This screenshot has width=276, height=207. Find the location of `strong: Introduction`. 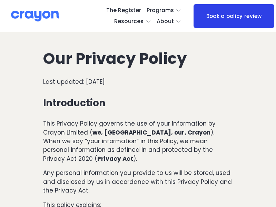

strong: Introduction is located at coordinates (74, 103).